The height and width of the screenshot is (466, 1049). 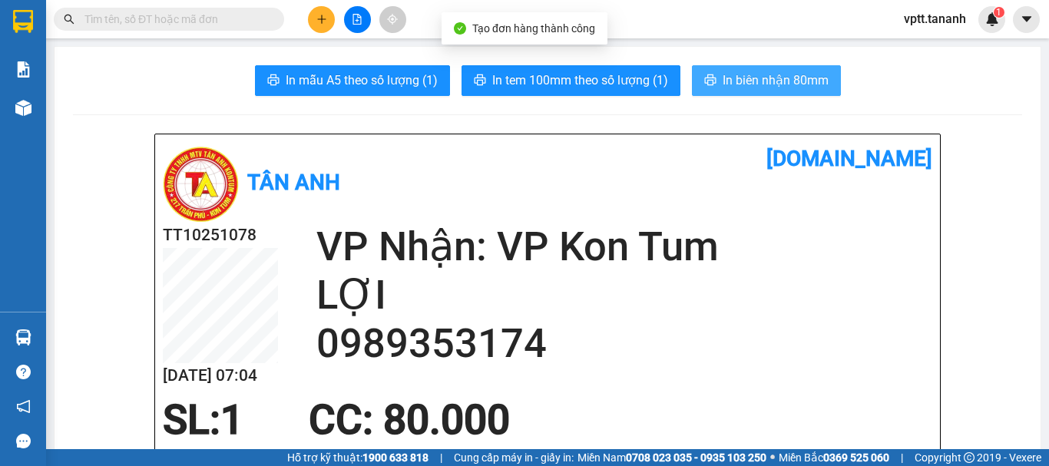 What do you see at coordinates (23, 21) in the screenshot?
I see `img: logo-vxr` at bounding box center [23, 21].